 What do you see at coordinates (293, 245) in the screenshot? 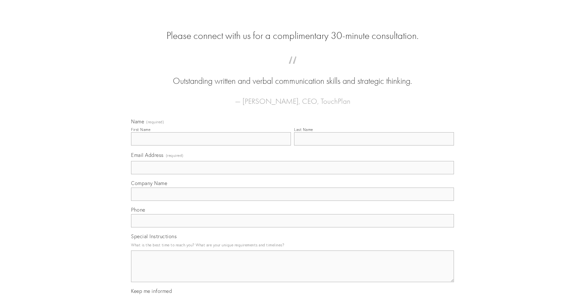
I see `p: What is the best time to reach you? What are your unique requirements and timelines?` at bounding box center [293, 245].